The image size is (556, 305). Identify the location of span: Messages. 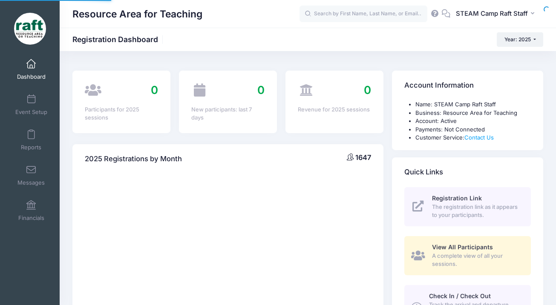
(31, 183).